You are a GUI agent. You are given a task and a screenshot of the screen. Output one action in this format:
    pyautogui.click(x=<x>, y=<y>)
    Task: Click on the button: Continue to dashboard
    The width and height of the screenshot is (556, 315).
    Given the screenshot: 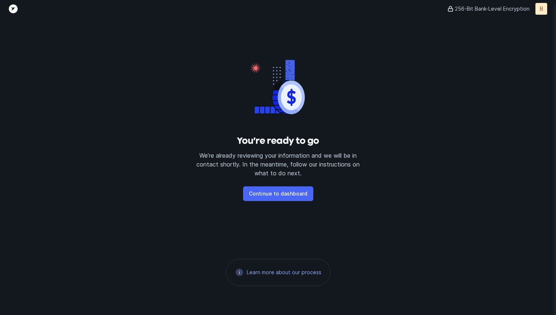 What is the action you would take?
    pyautogui.click(x=278, y=194)
    